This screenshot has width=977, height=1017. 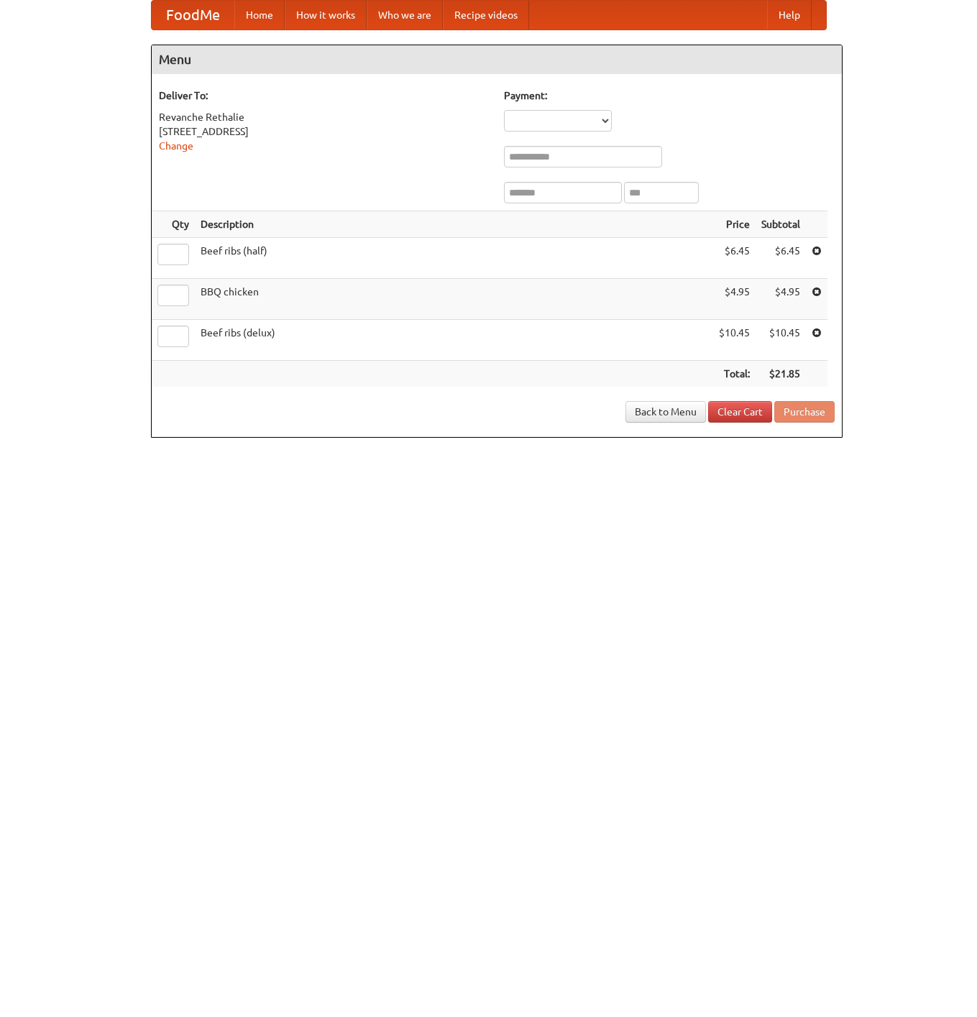 I want to click on th: Total:, so click(x=734, y=374).